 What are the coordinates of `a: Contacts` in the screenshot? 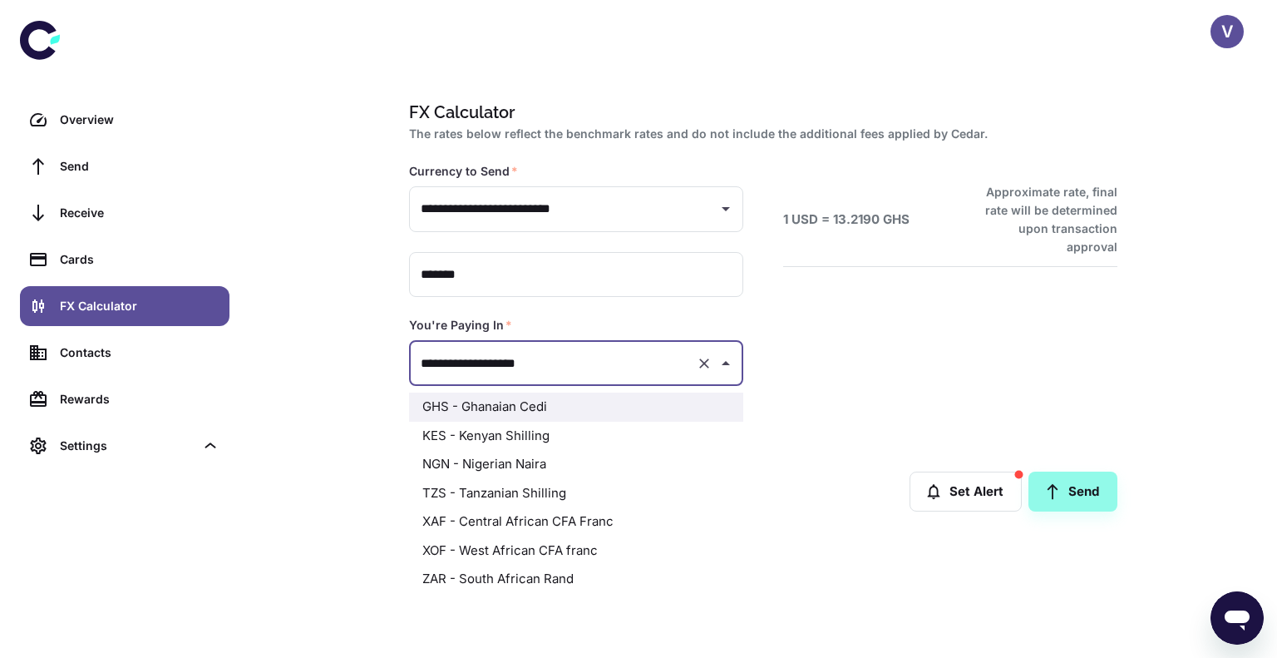 It's located at (125, 352).